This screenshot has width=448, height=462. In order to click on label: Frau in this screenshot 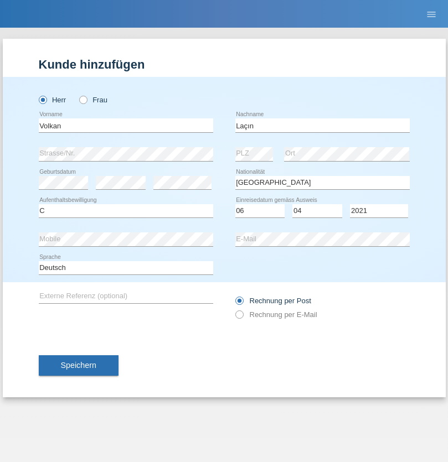, I will do `click(93, 100)`.